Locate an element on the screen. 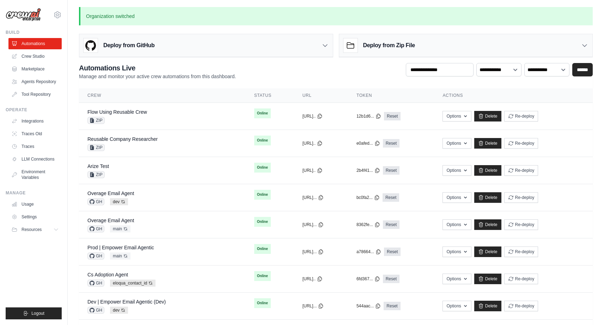 The height and width of the screenshot is (325, 604). a: LLM Connections is located at coordinates (35, 159).